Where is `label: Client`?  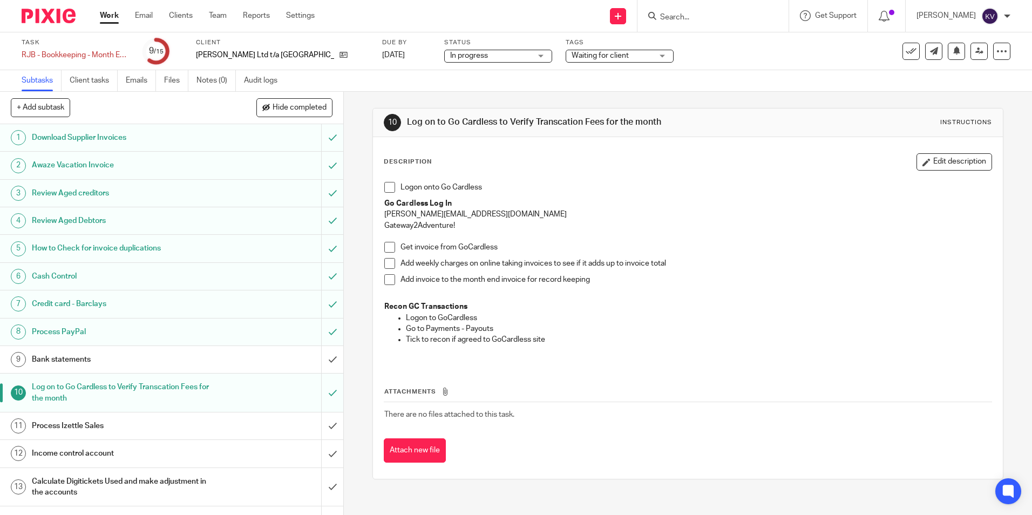
label: Client is located at coordinates (282, 43).